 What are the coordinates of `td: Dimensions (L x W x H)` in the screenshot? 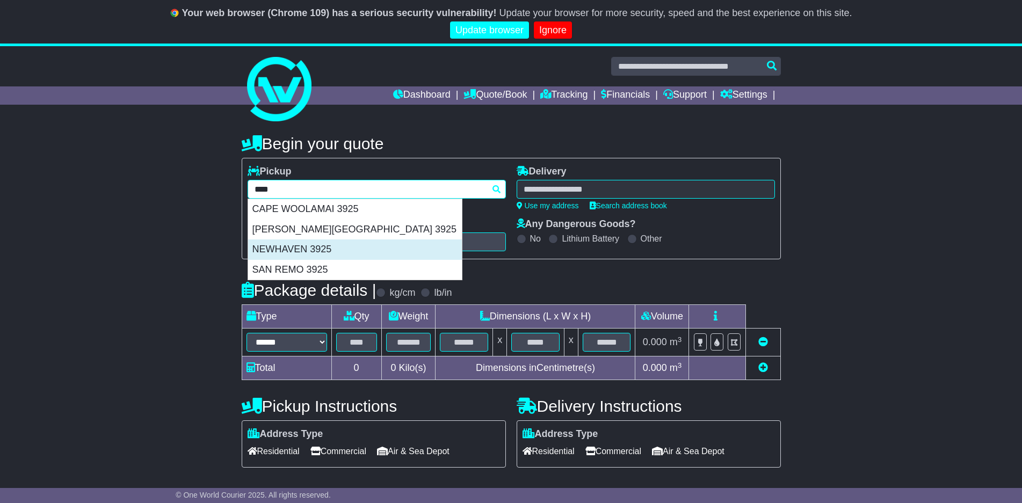 It's located at (535, 317).